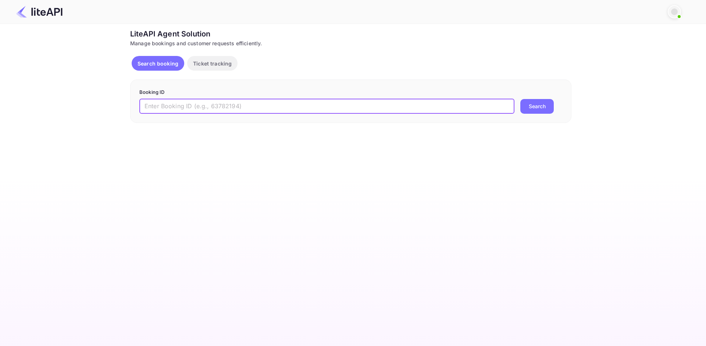 This screenshot has height=346, width=706. What do you see at coordinates (212, 63) in the screenshot?
I see `p: Ticket tracking` at bounding box center [212, 63].